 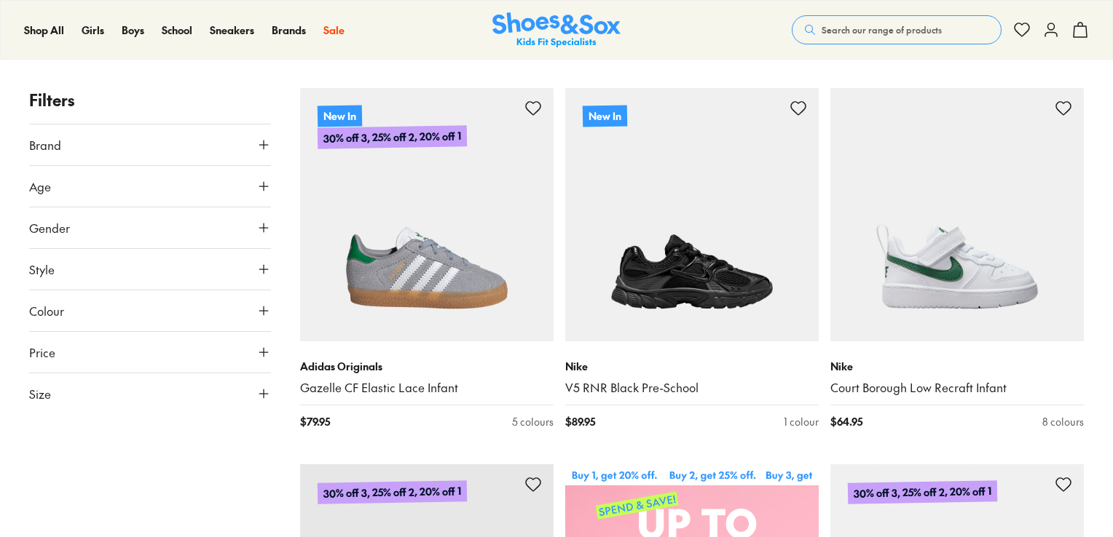 What do you see at coordinates (288, 30) in the screenshot?
I see `a: Brands` at bounding box center [288, 30].